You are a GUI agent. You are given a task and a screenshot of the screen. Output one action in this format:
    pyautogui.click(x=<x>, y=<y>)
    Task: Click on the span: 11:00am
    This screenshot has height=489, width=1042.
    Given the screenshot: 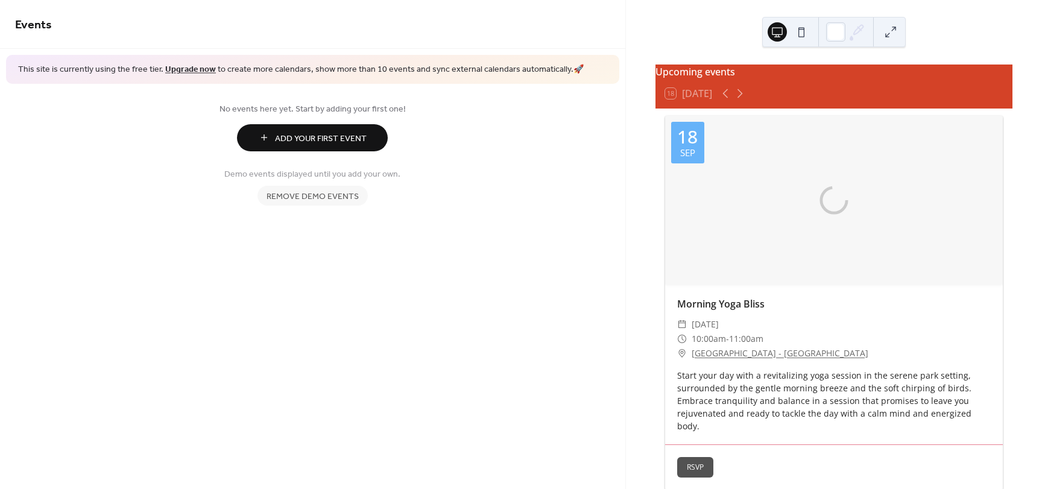 What is the action you would take?
    pyautogui.click(x=746, y=339)
    